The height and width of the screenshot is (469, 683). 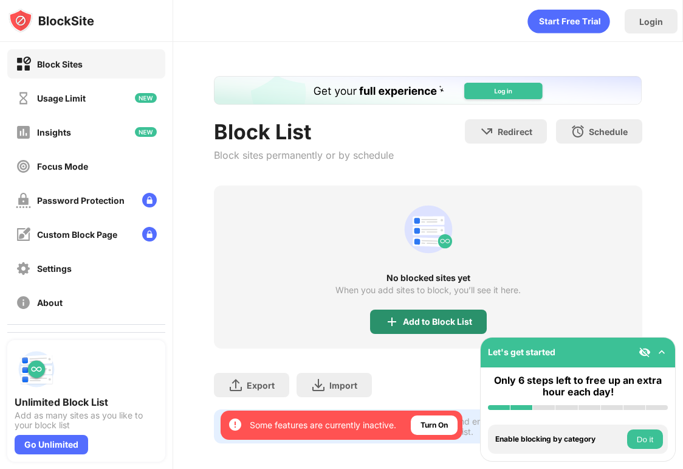 What do you see at coordinates (23, 64) in the screenshot?
I see `img: block-on.svg` at bounding box center [23, 64].